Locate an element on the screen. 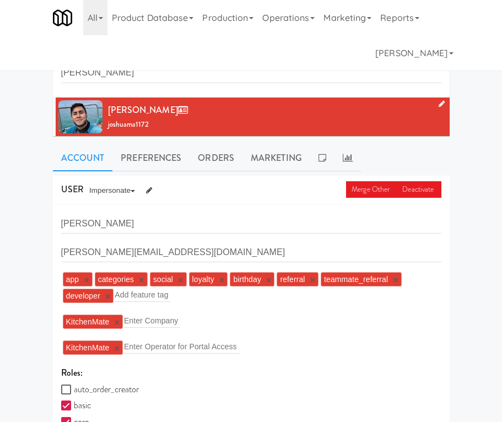  span: app is located at coordinates (73, 279).